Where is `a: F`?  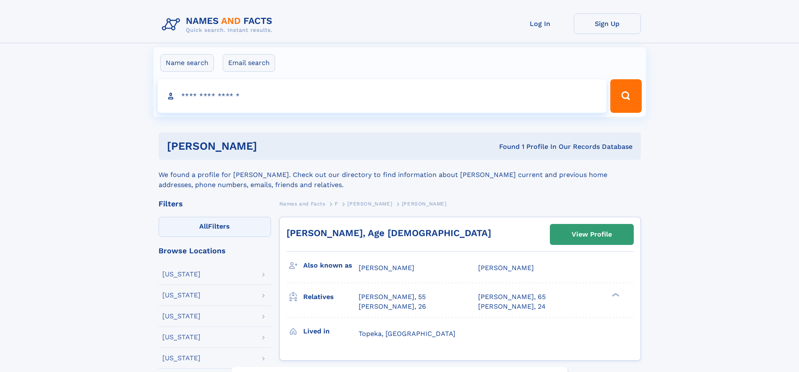 a: F is located at coordinates (336, 203).